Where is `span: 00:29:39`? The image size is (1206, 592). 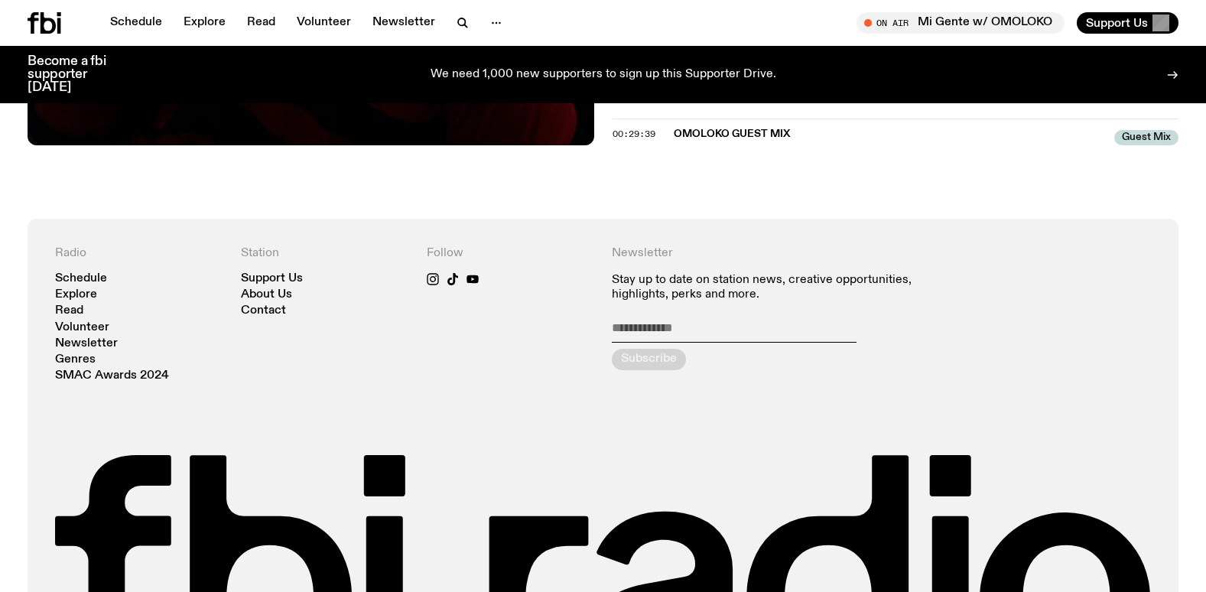
span: 00:29:39 is located at coordinates (634, 134).